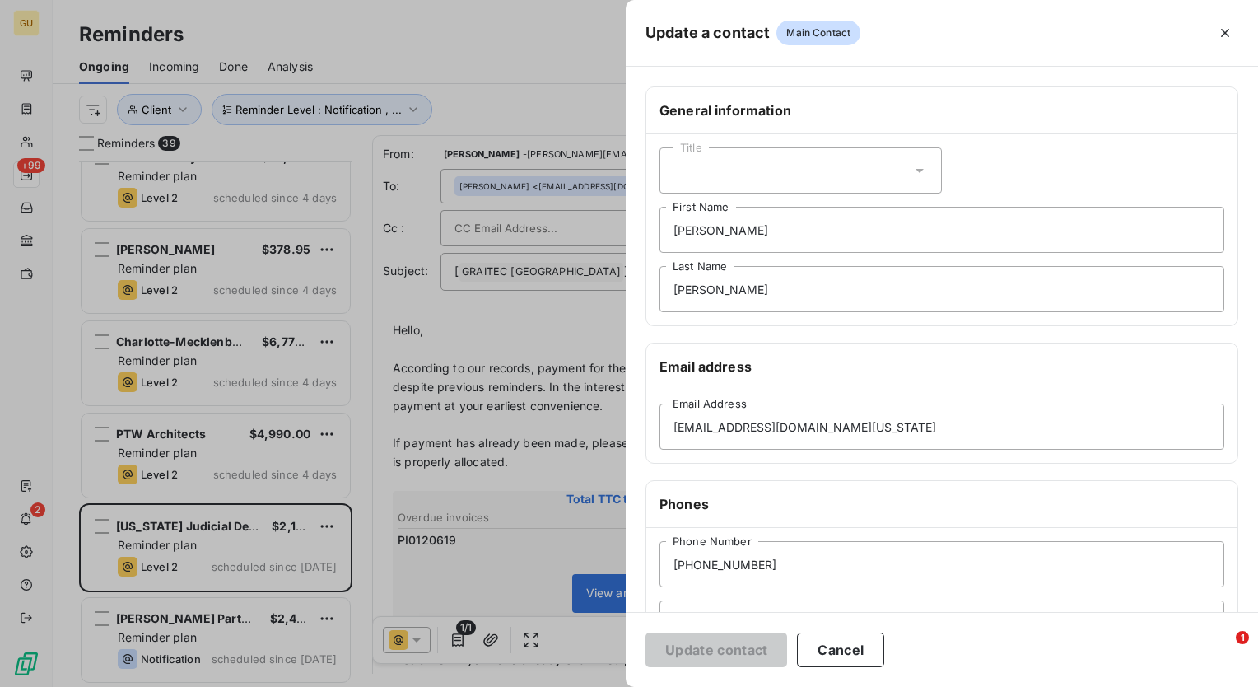 The width and height of the screenshot is (1258, 687). Describe the element at coordinates (942, 504) in the screenshot. I see `h6: Phones` at that location.